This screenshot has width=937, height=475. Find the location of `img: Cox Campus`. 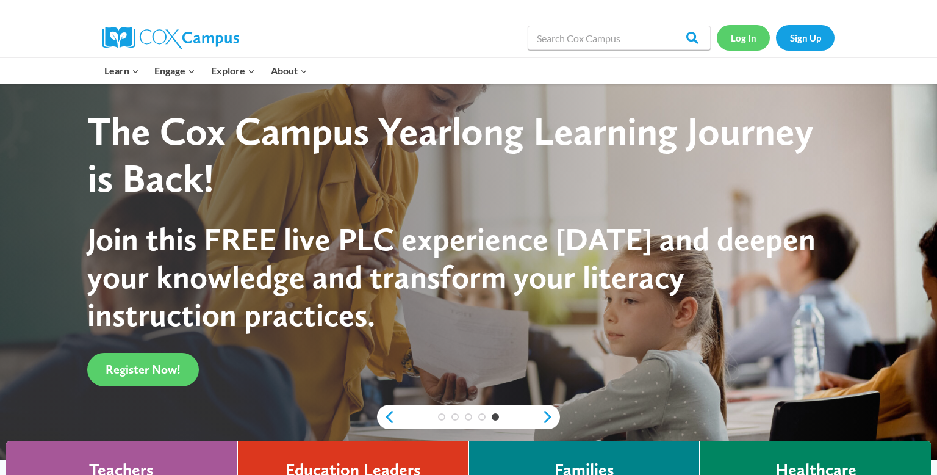

img: Cox Campus is located at coordinates (171, 38).